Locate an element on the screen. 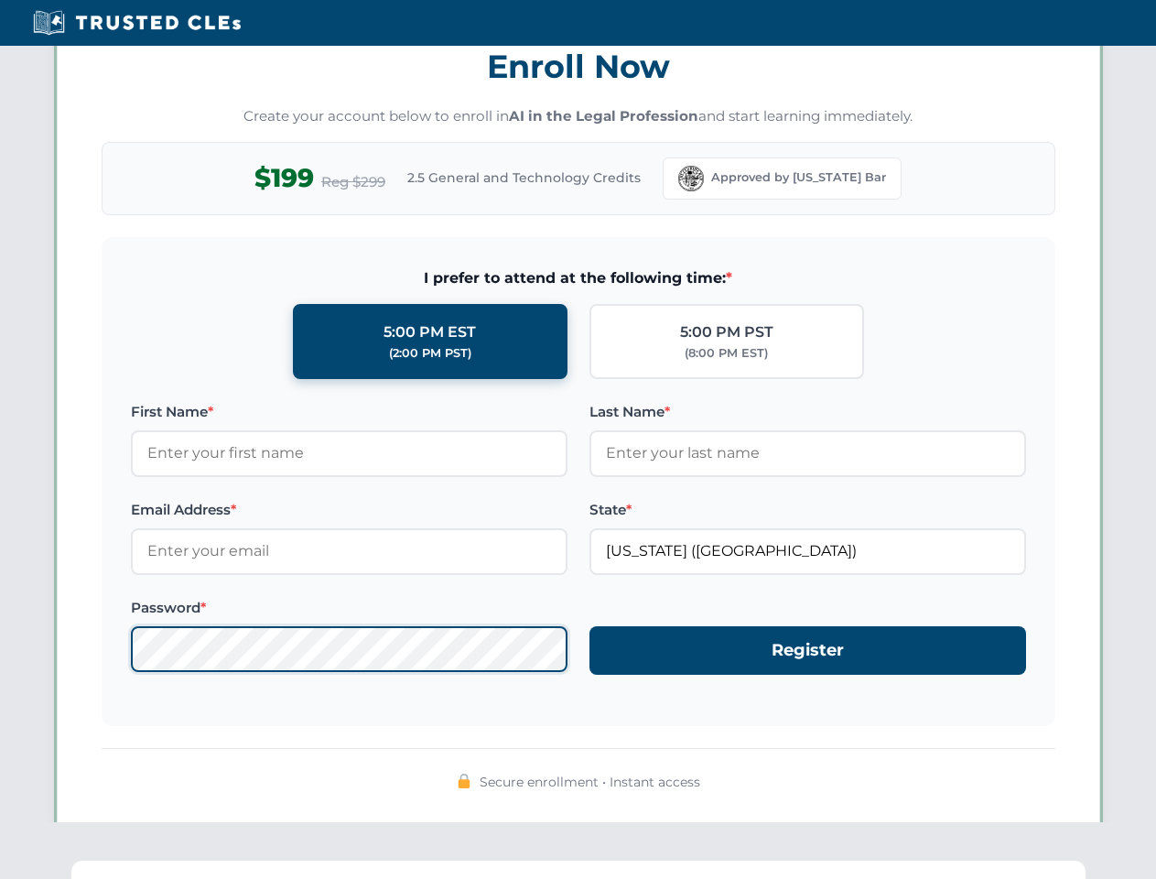  span: I prefer to attend at the following time: is located at coordinates (579, 278).